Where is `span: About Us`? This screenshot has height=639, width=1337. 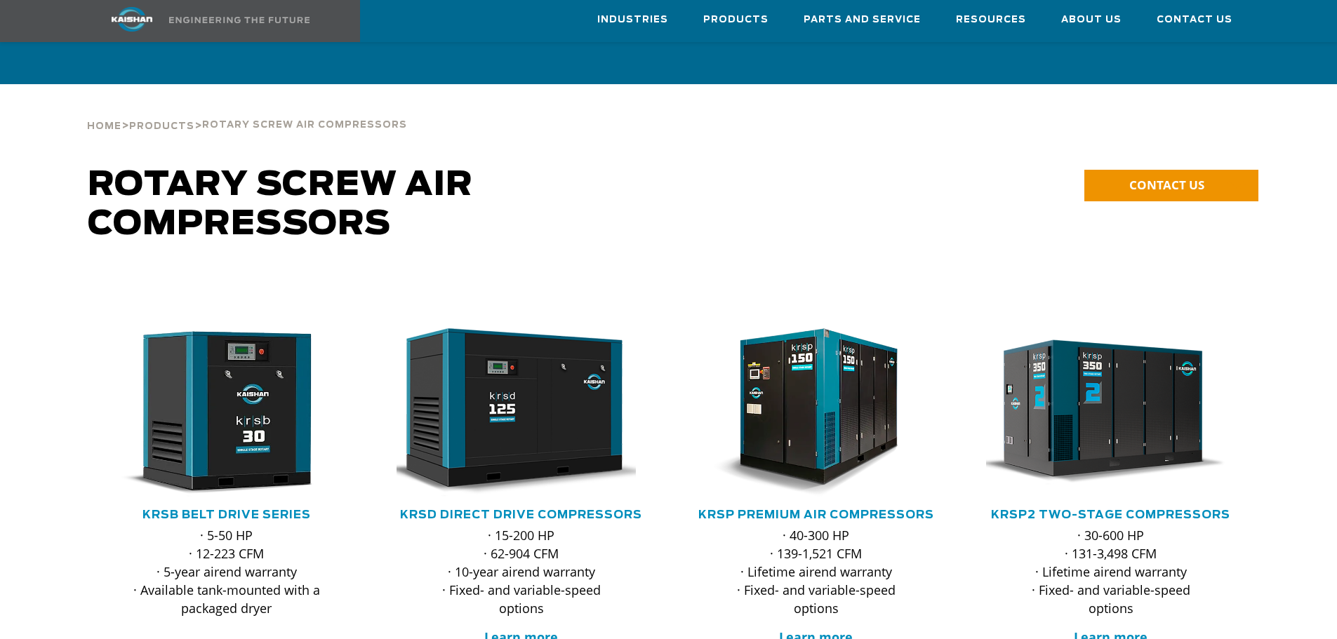
span: About Us is located at coordinates (1092, 20).